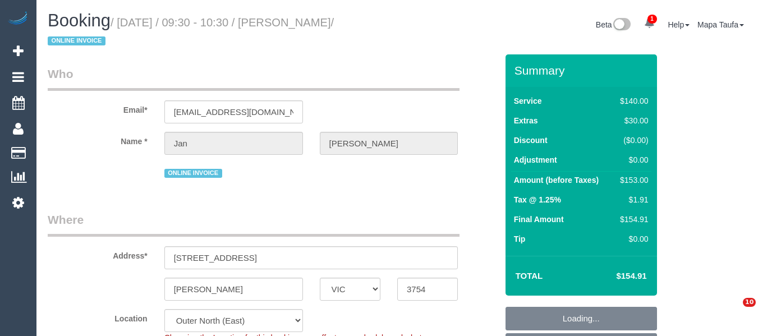  What do you see at coordinates (631, 101) in the screenshot?
I see `div: $140.00` at bounding box center [631, 101].